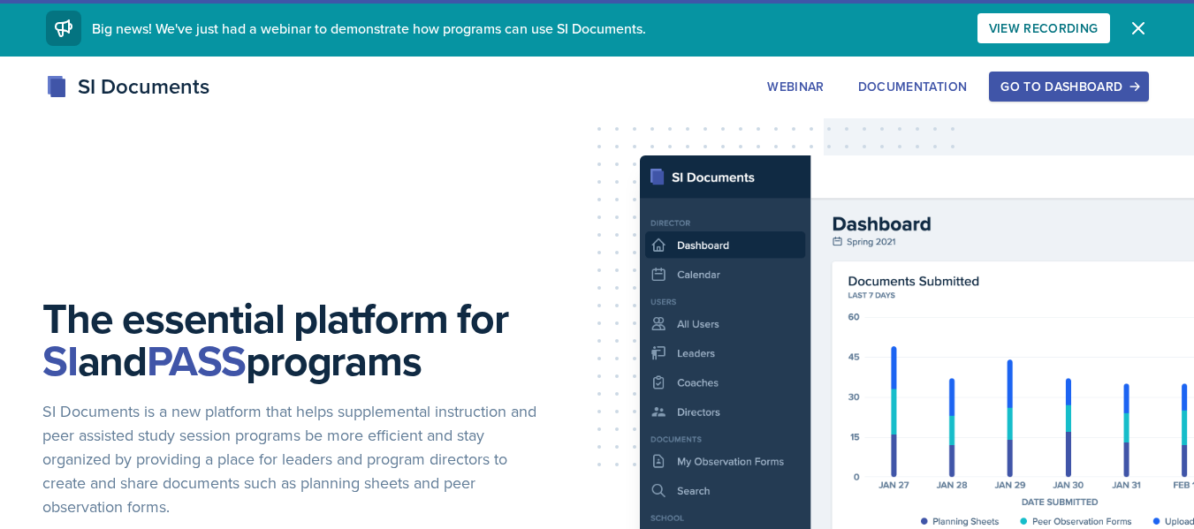 This screenshot has width=1194, height=529. I want to click on div: Documentation, so click(913, 87).